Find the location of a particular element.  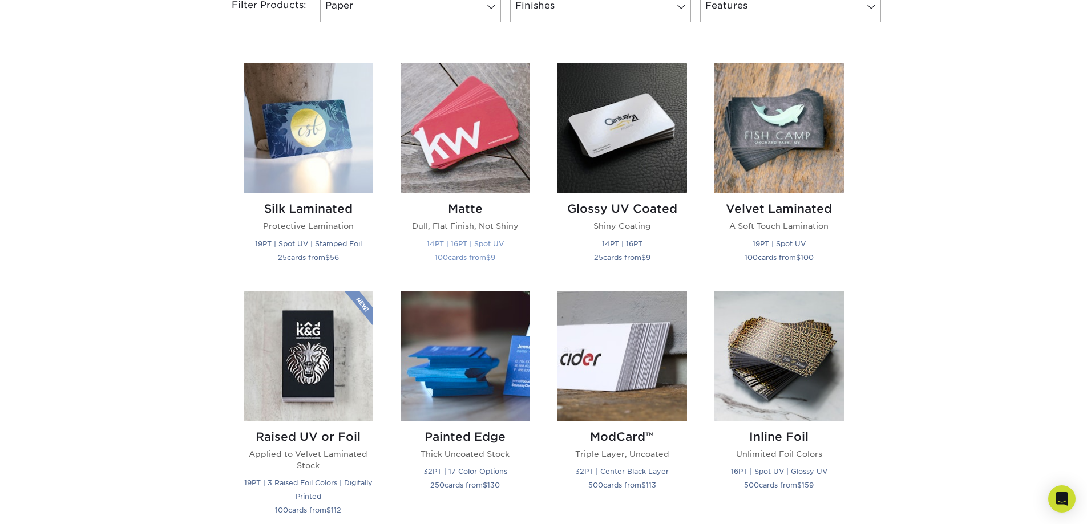

small: 19PT | 3 Raised Foil Colors | Digitally Printed is located at coordinates (308, 490).